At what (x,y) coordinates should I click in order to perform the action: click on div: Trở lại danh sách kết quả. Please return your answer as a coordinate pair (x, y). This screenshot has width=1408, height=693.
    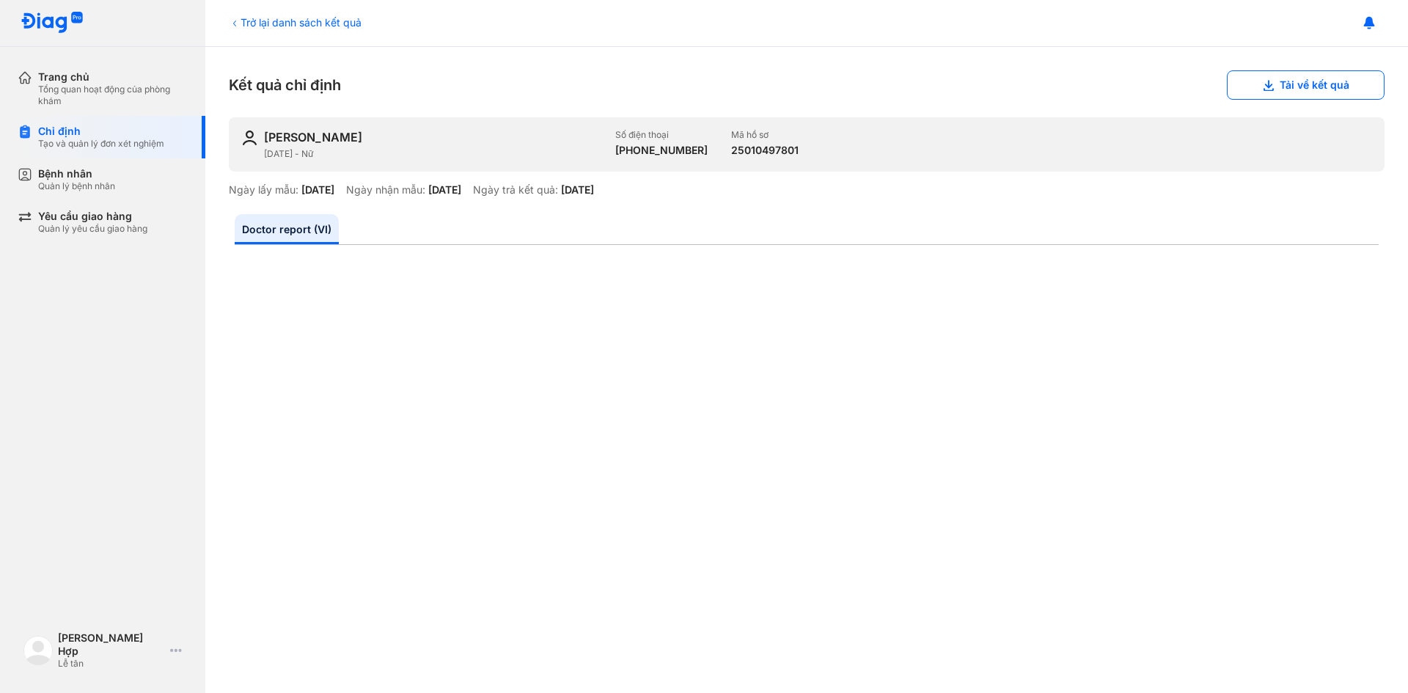
    Looking at the image, I should click on (295, 22).